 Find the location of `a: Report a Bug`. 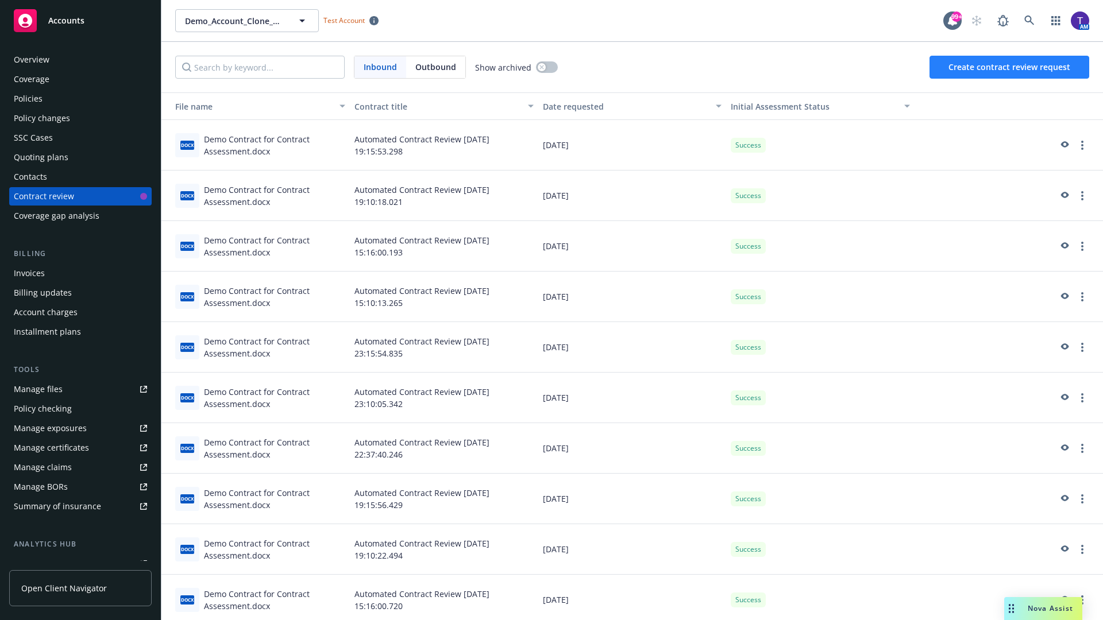

a: Report a Bug is located at coordinates (1003, 21).